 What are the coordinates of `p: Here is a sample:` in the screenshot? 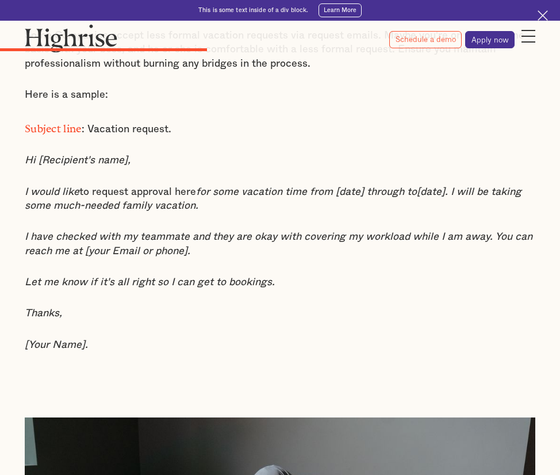 It's located at (280, 95).